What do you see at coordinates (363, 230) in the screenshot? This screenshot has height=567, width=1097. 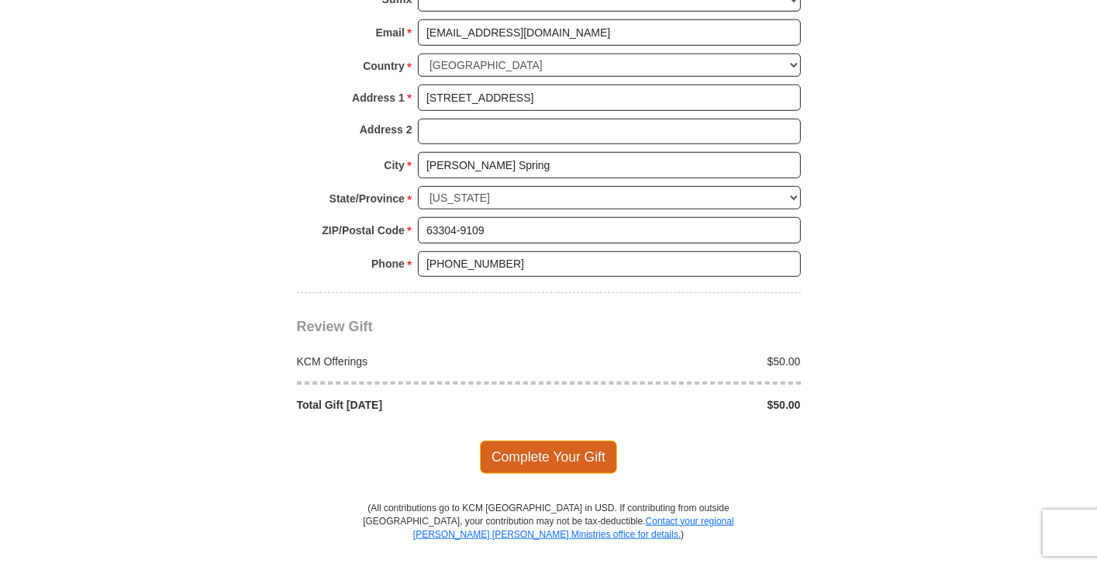 I see `strong: ZIP/Postal Code` at bounding box center [363, 230].